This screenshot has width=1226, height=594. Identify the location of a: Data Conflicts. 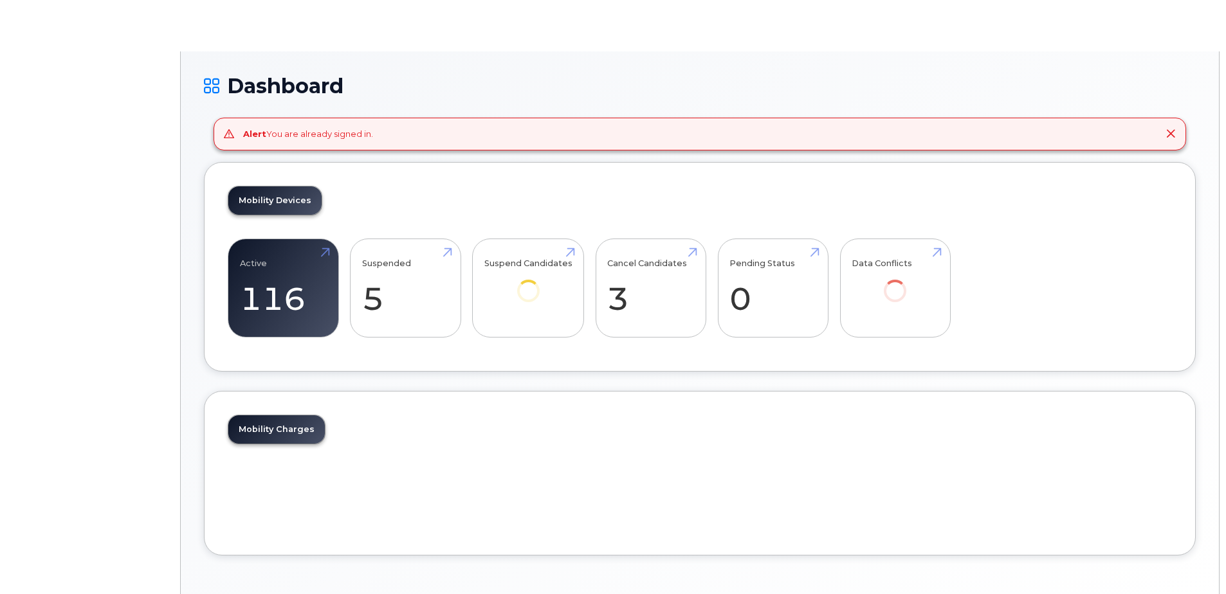
(895, 282).